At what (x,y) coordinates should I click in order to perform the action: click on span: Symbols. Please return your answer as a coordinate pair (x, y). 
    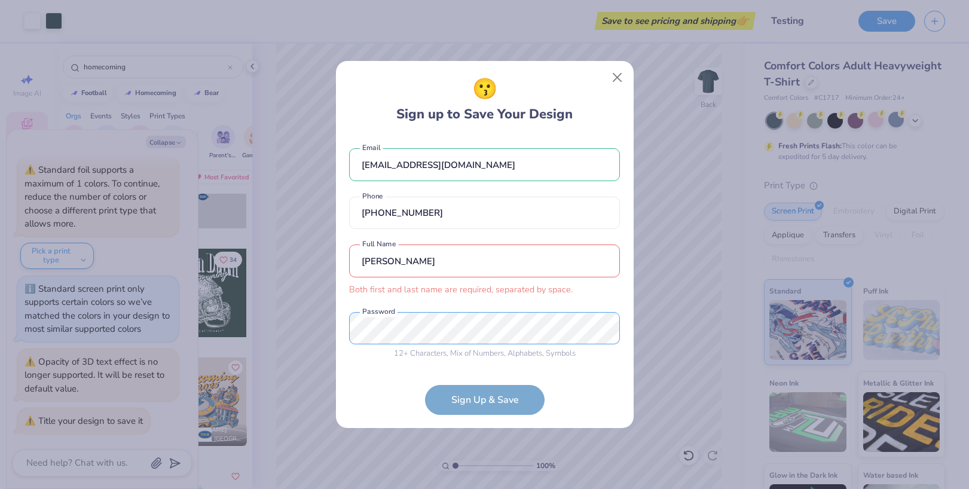
    Looking at the image, I should click on (561, 353).